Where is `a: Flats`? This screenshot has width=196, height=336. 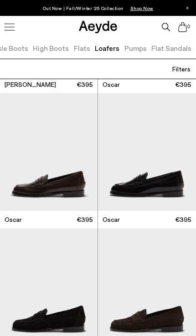 a: Flats is located at coordinates (82, 48).